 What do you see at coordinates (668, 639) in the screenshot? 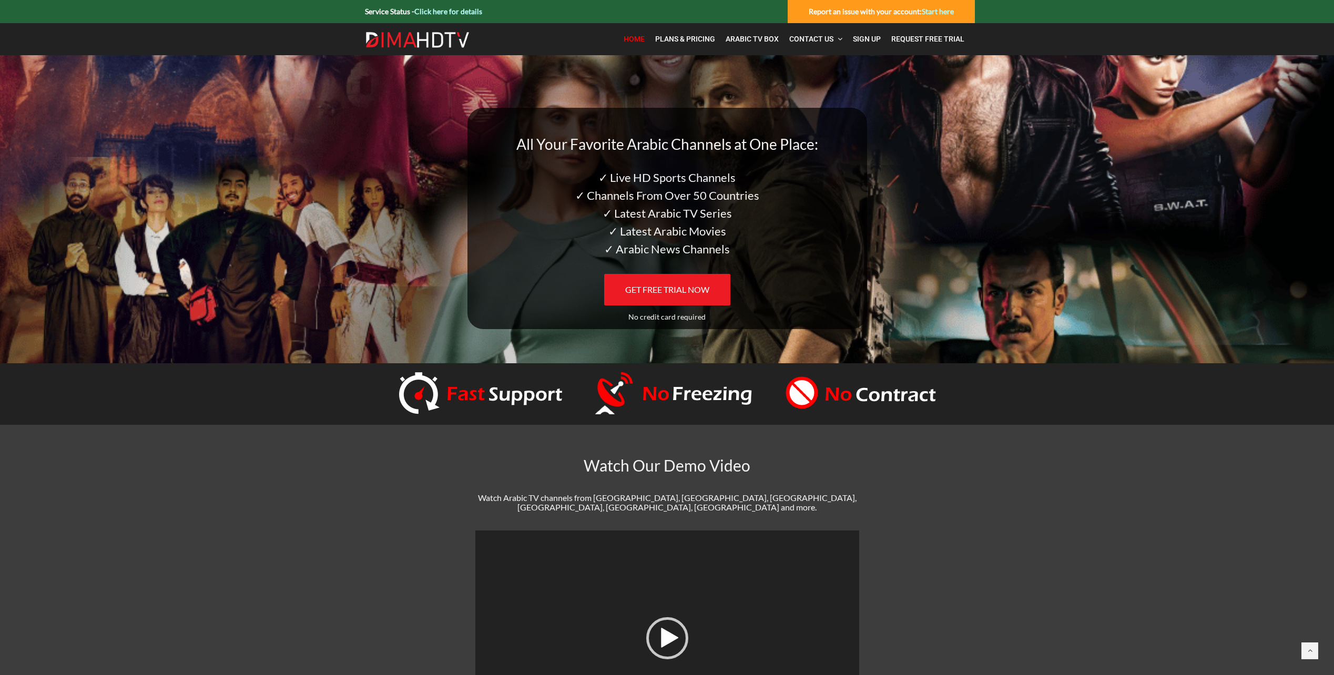
I see `div: Play` at bounding box center [668, 639].